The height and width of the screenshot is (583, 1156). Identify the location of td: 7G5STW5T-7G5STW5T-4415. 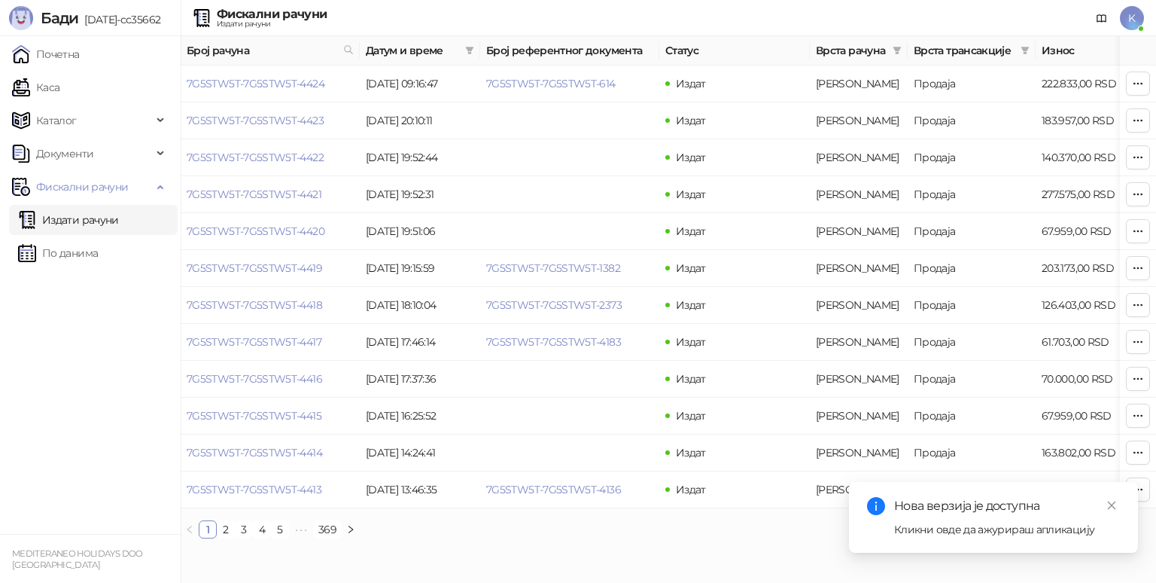
(270, 415).